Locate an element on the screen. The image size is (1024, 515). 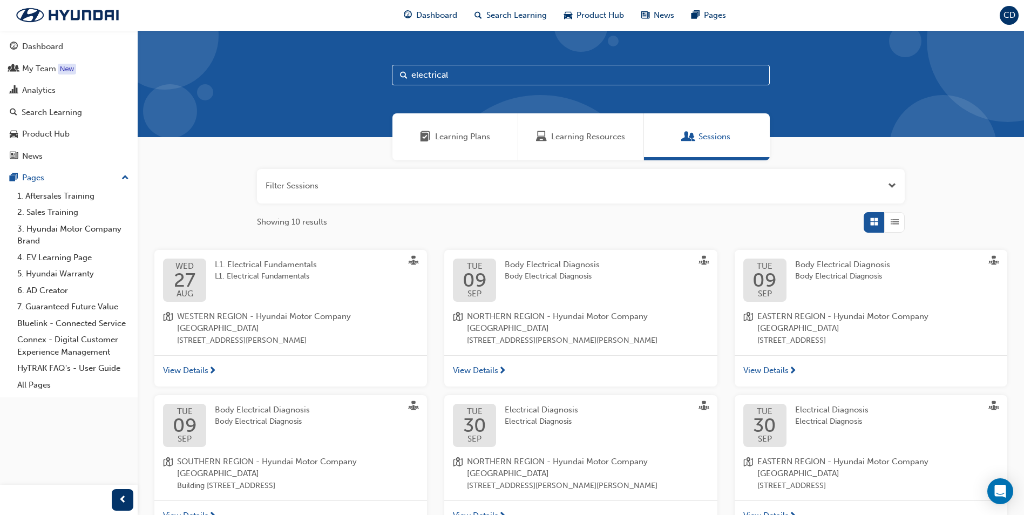
span: Showing 10 results is located at coordinates (292, 222).